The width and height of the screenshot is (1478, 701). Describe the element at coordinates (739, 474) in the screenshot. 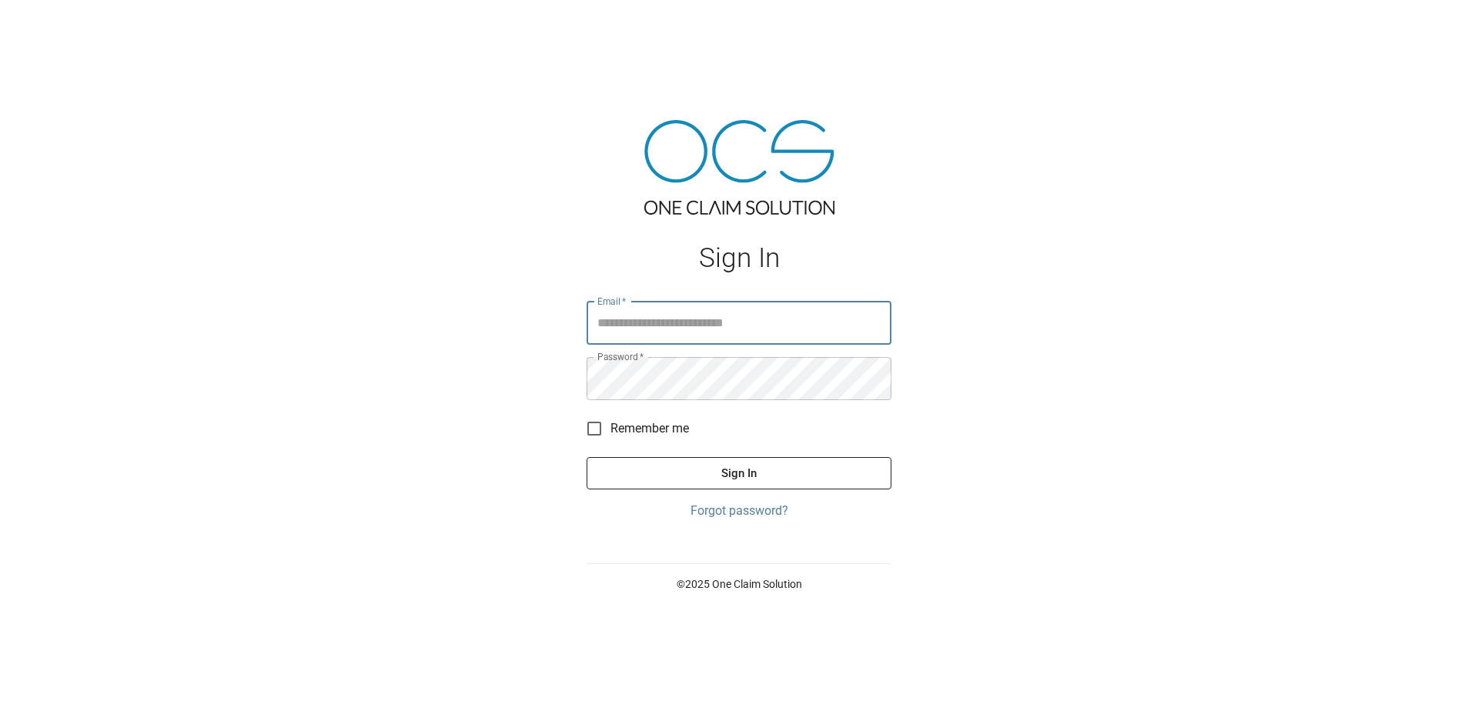

I see `button: Sign In` at that location.